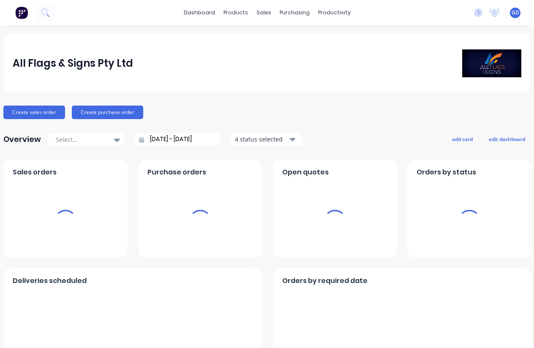  I want to click on span: Orders by required date, so click(325, 281).